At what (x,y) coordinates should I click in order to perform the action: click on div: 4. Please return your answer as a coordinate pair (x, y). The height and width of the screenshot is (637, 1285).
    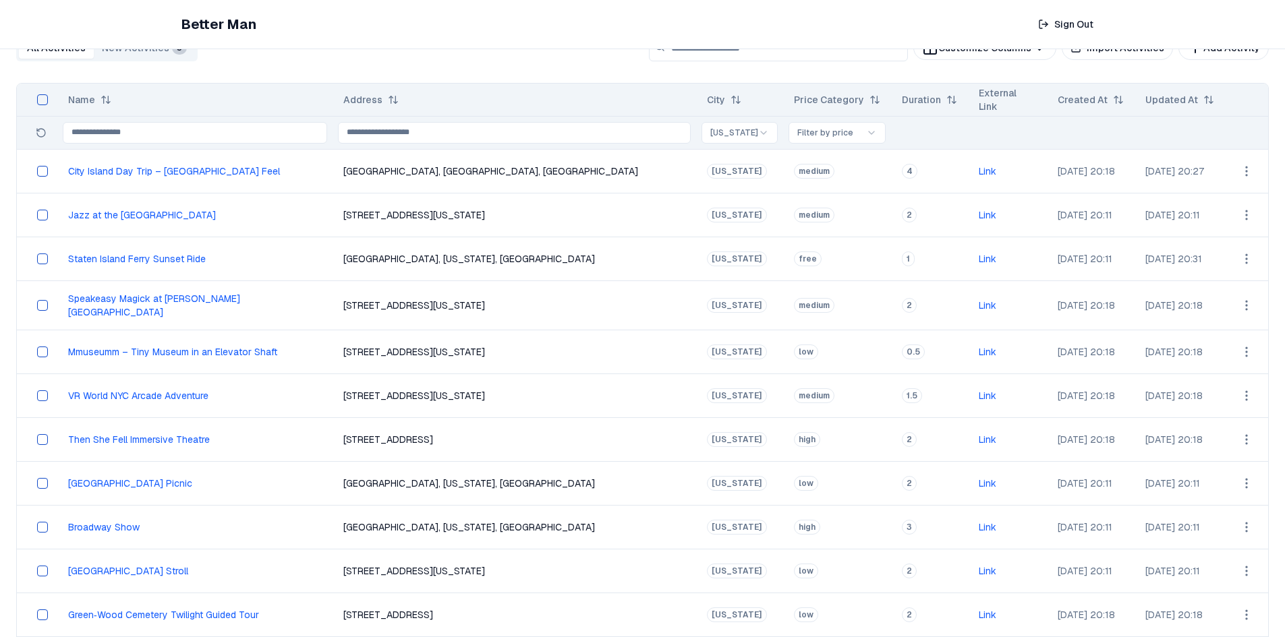
    Looking at the image, I should click on (909, 171).